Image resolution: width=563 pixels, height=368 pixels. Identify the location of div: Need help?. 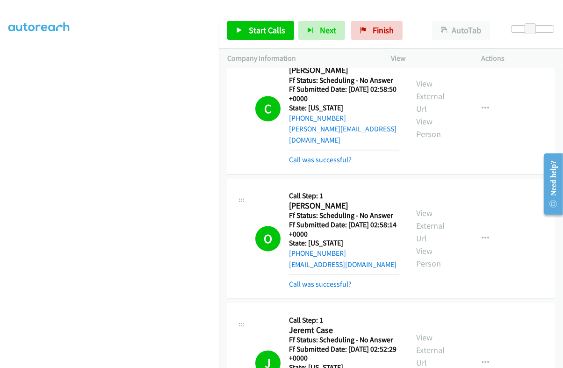
(17, 31).